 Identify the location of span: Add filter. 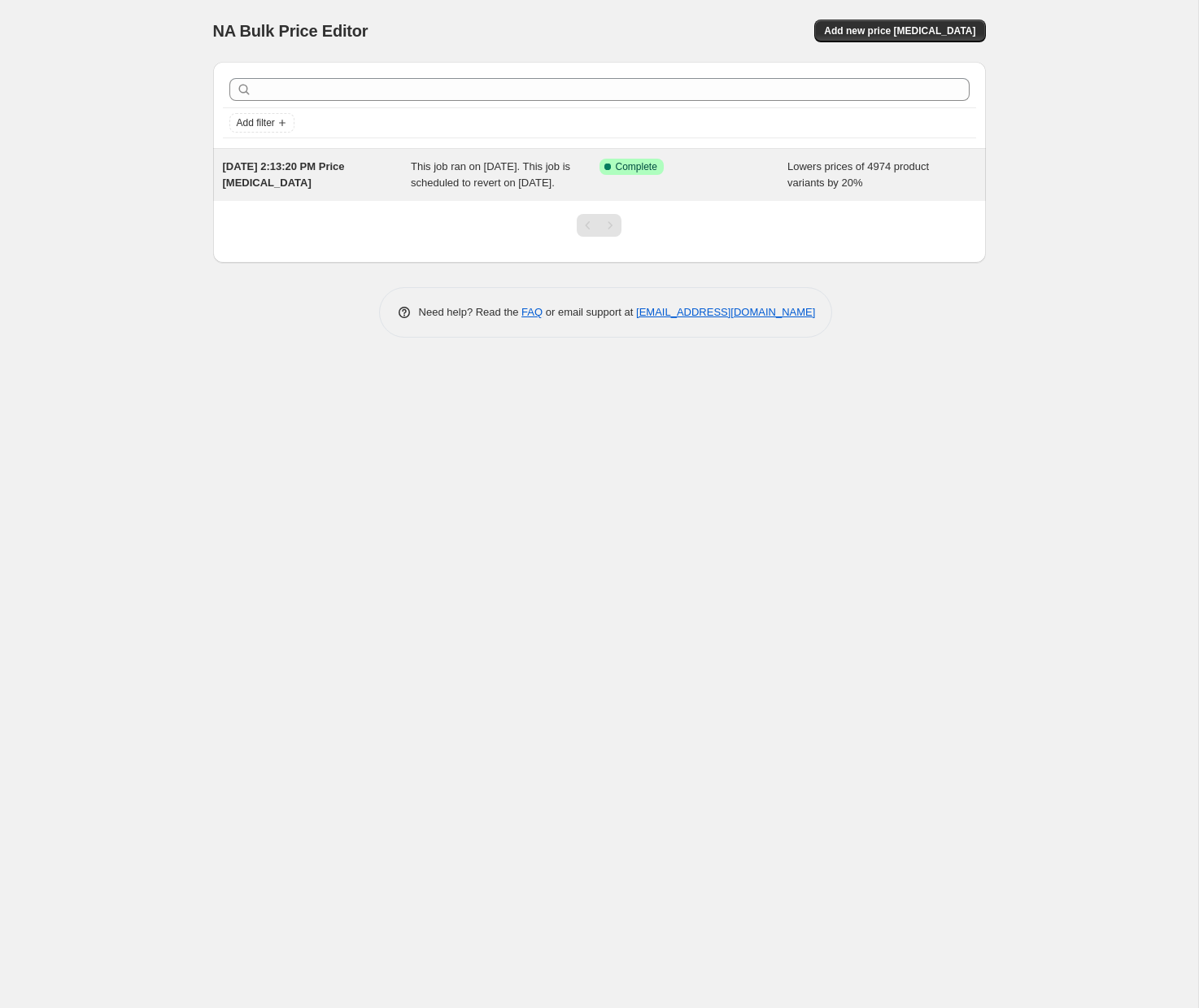
(255, 123).